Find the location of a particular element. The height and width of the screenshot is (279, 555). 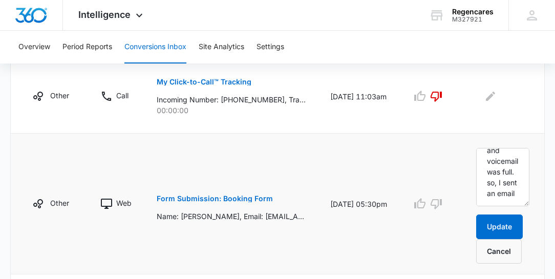

button: Conversions Inbox is located at coordinates (155, 47).